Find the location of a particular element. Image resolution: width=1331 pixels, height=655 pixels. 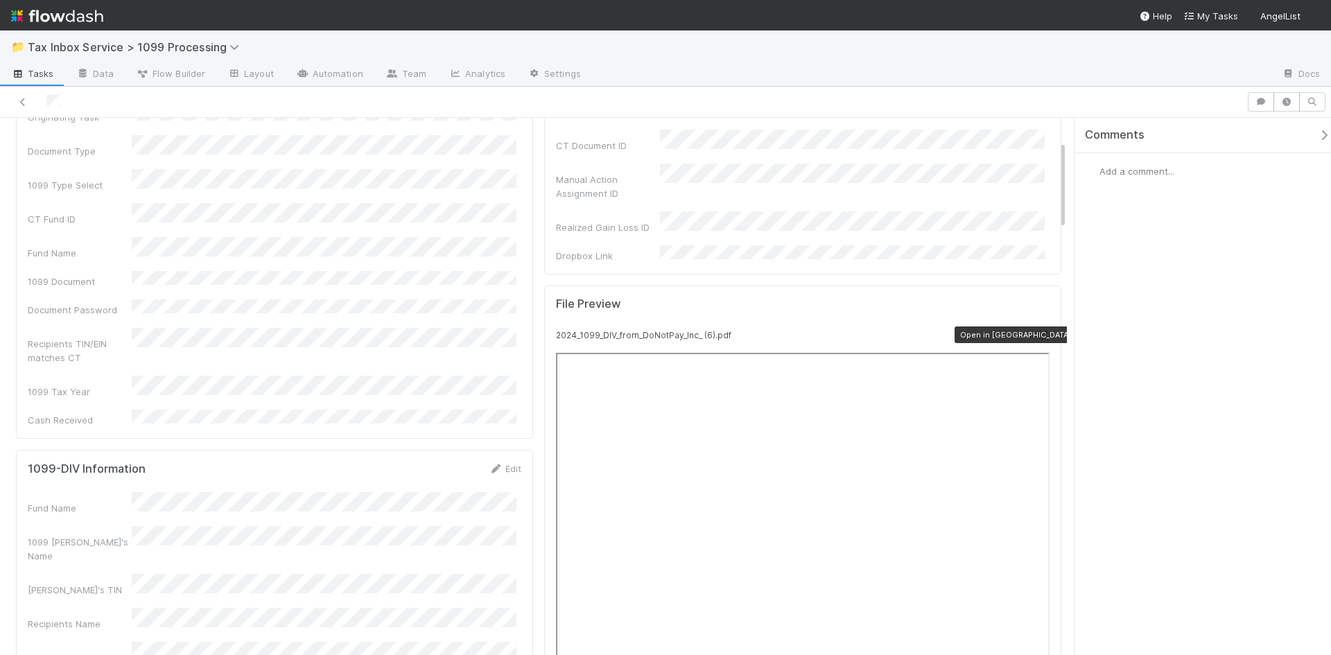

div: Document Type is located at coordinates (80, 151).